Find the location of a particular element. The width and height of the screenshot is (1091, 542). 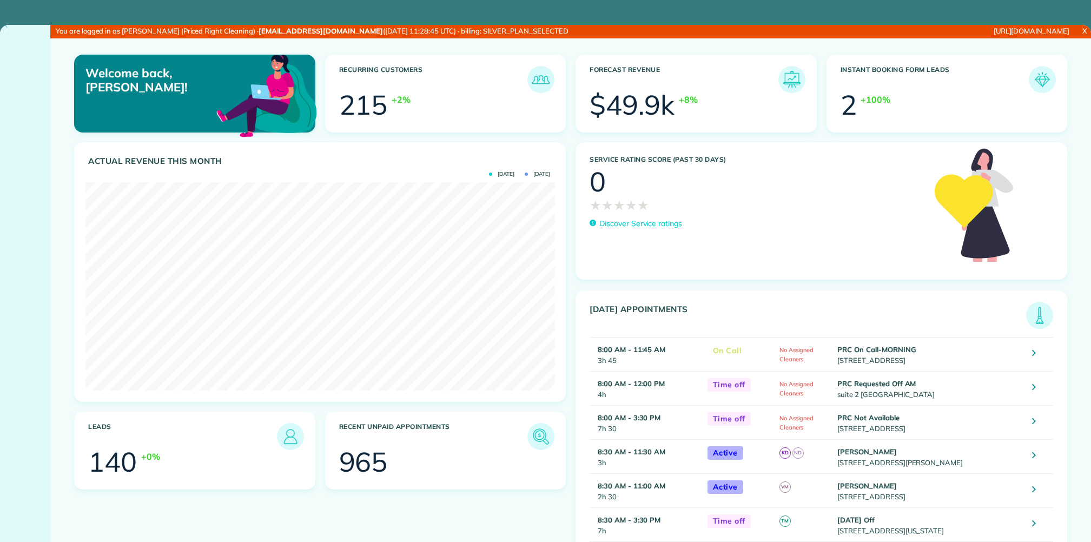

td: 3h is located at coordinates (646, 457).